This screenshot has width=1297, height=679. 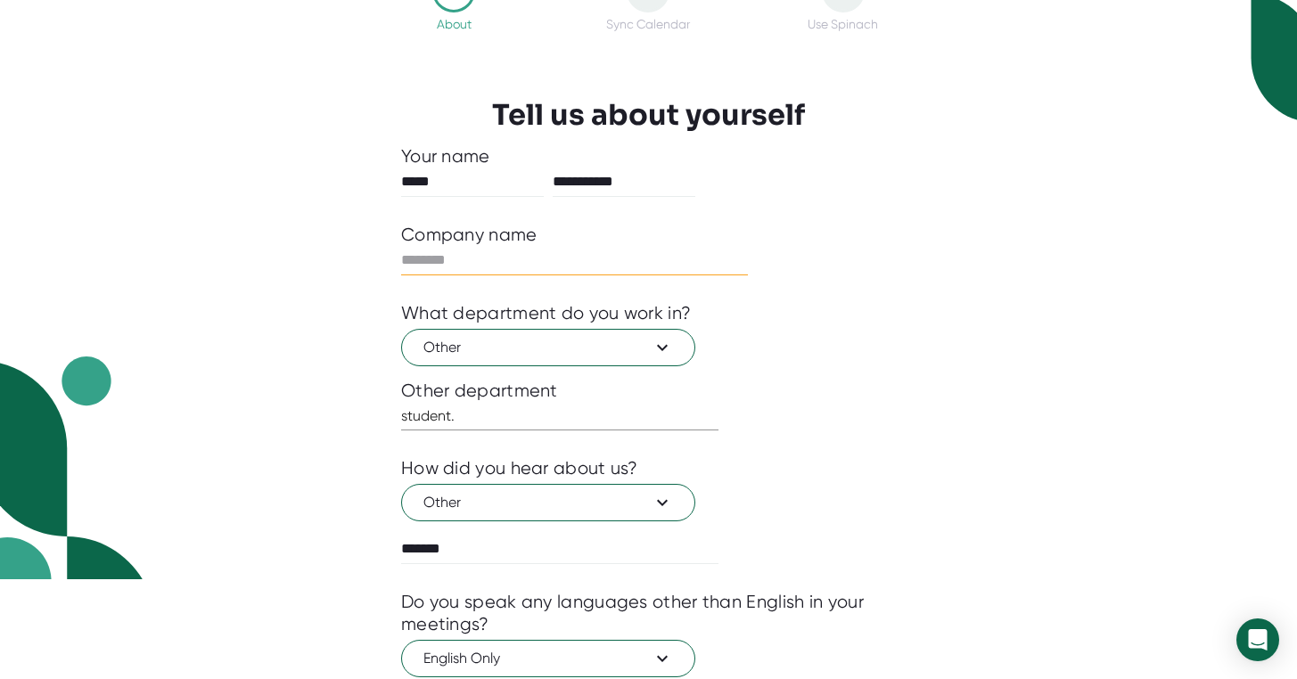 What do you see at coordinates (548, 659) in the screenshot?
I see `span: English Only` at bounding box center [548, 659].